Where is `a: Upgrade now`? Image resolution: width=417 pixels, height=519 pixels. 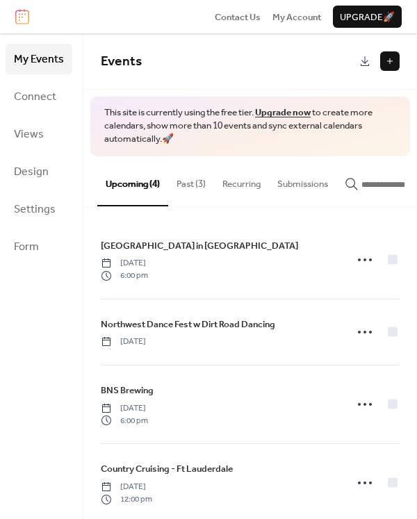 a: Upgrade now is located at coordinates (283, 113).